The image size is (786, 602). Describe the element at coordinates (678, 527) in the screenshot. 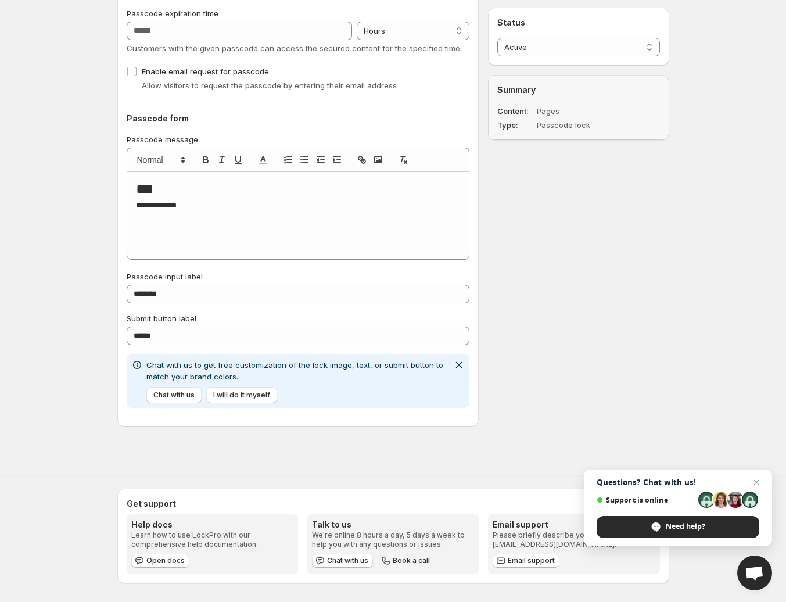

I see `div: Need help?` at that location.